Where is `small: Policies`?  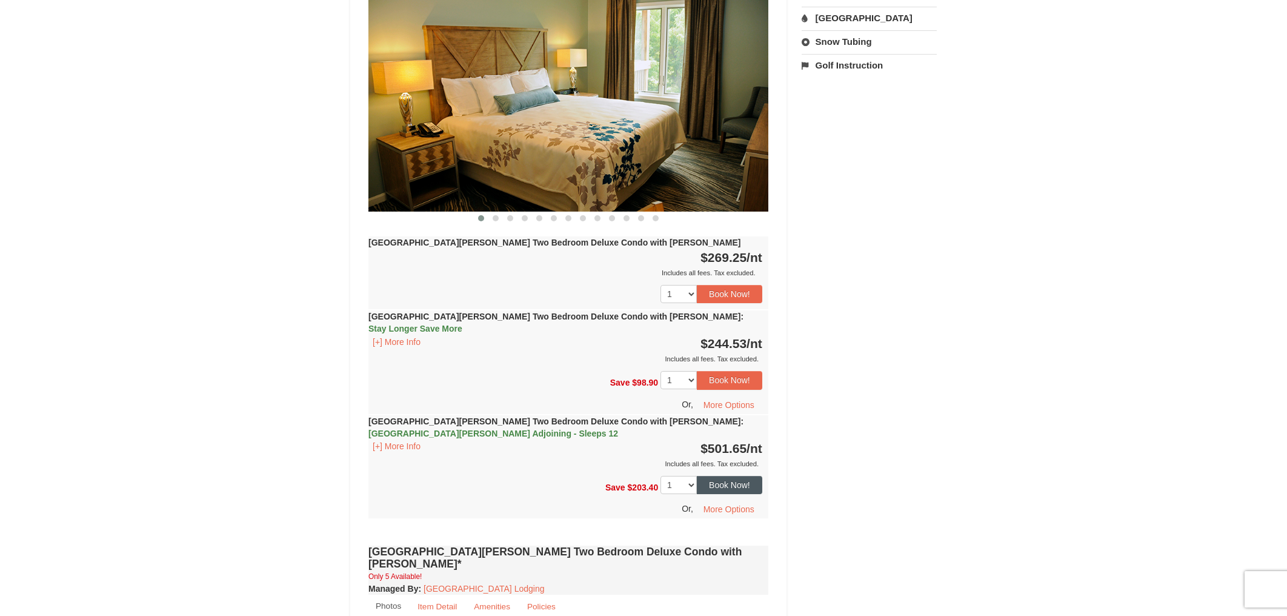 small: Policies is located at coordinates (541, 606).